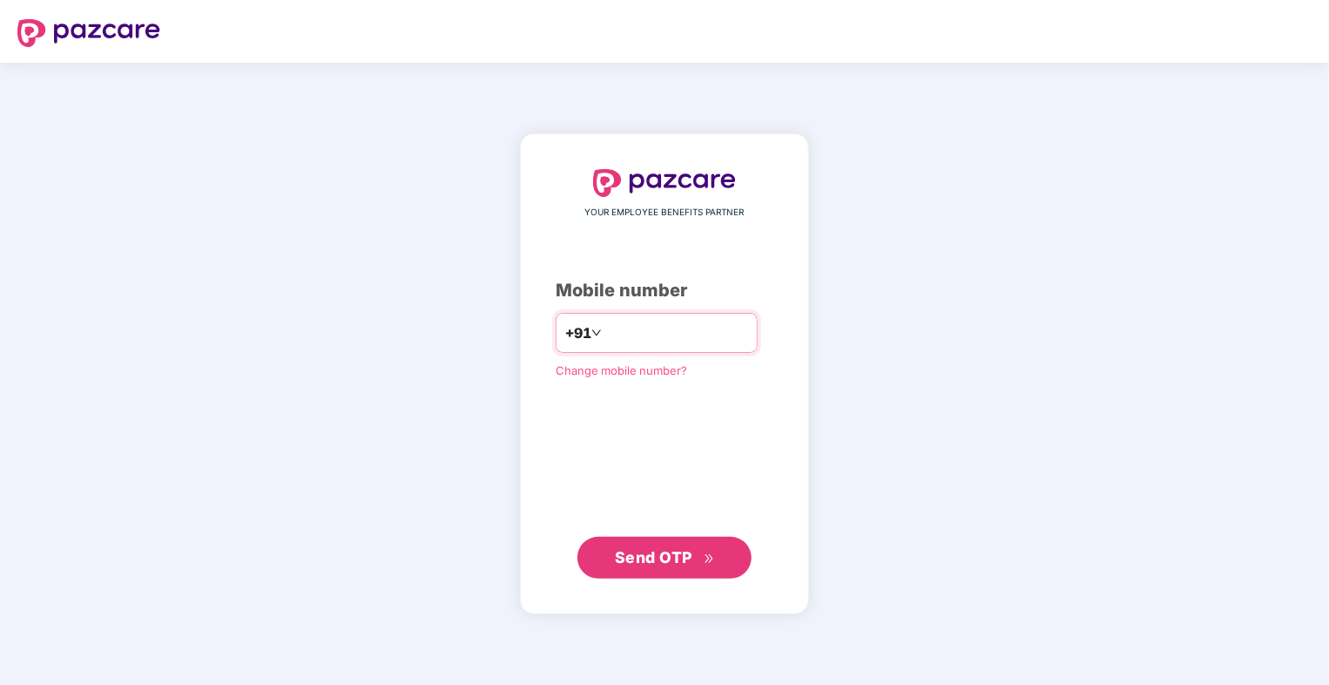  I want to click on a: Change mobile number?, so click(621, 370).